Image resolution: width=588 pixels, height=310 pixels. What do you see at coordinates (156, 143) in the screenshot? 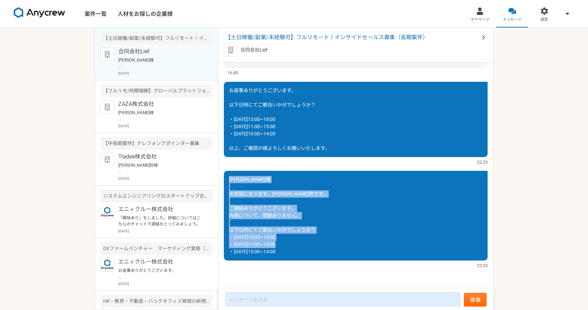
I see `div: 【中長期案件】テレフォンアポインター募集` at bounding box center [156, 143].